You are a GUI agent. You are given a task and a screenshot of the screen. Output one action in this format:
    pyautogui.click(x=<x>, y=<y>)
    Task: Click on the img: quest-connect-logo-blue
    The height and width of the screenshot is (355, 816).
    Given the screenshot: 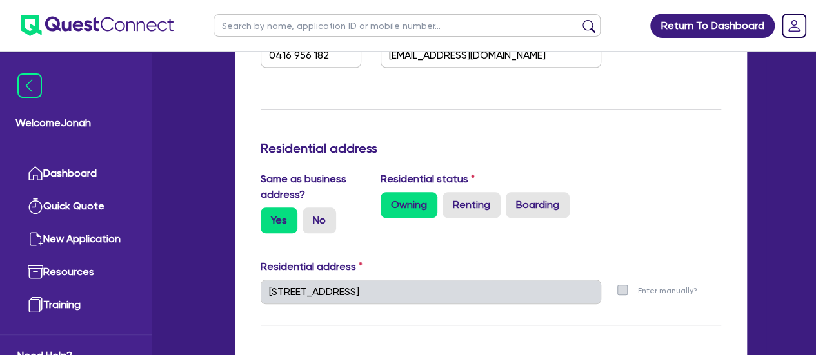 What is the action you would take?
    pyautogui.click(x=97, y=25)
    